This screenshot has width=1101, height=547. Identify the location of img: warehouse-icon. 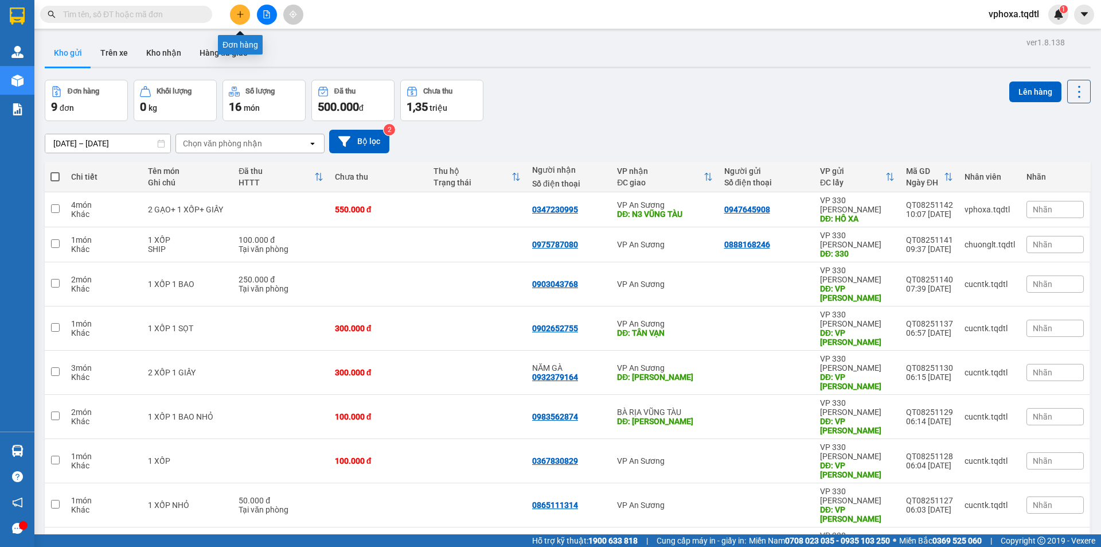
(17, 450).